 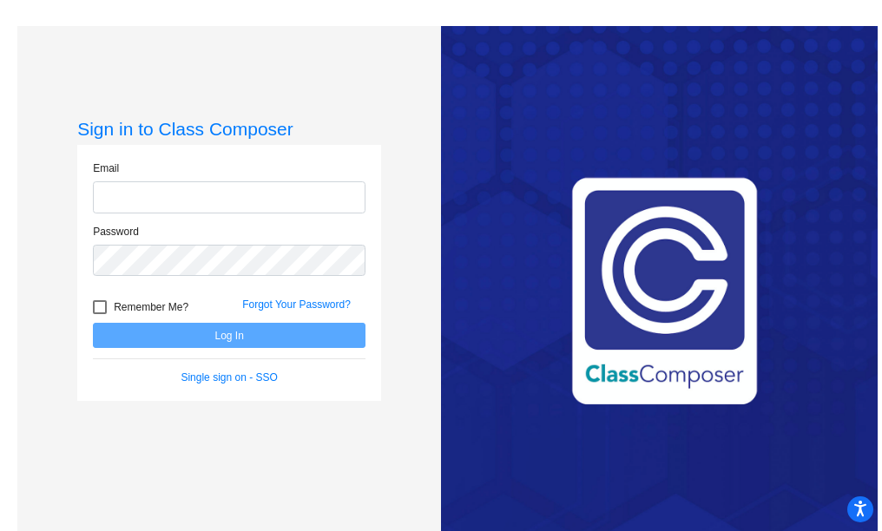 I want to click on a: Forgot Your Password?, so click(x=296, y=305).